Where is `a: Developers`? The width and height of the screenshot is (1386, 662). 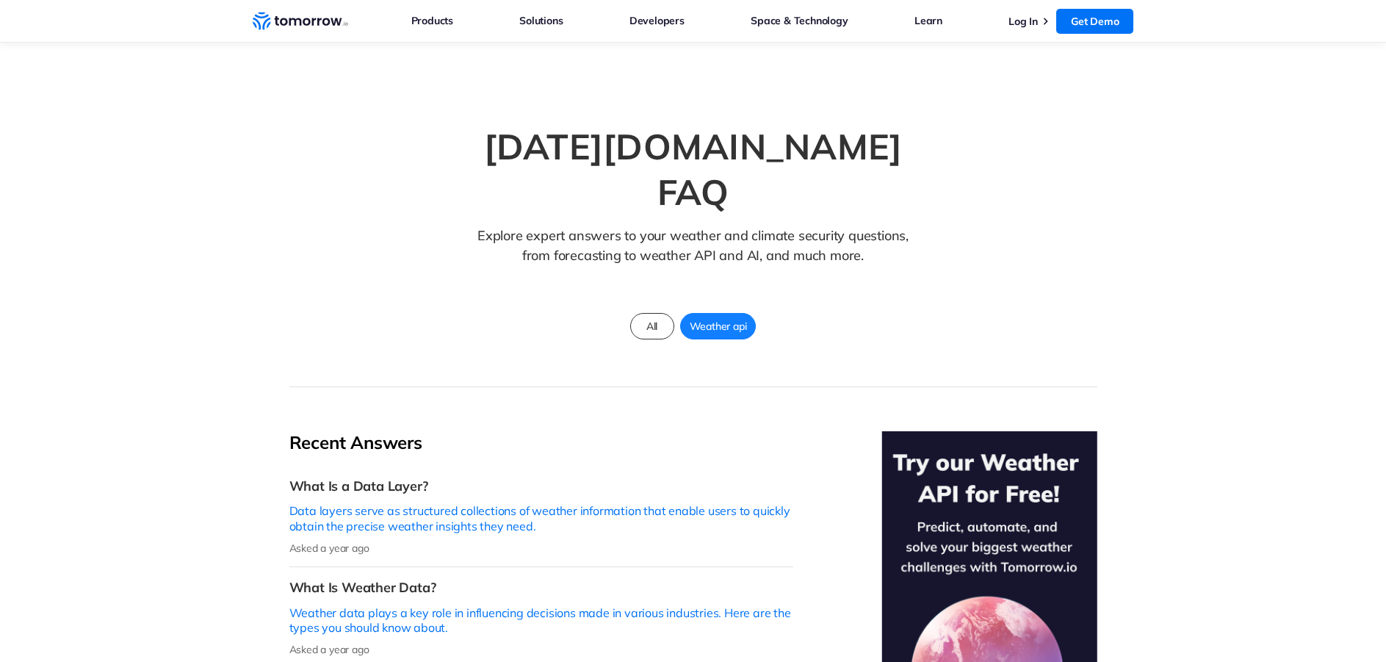 a: Developers is located at coordinates (657, 21).